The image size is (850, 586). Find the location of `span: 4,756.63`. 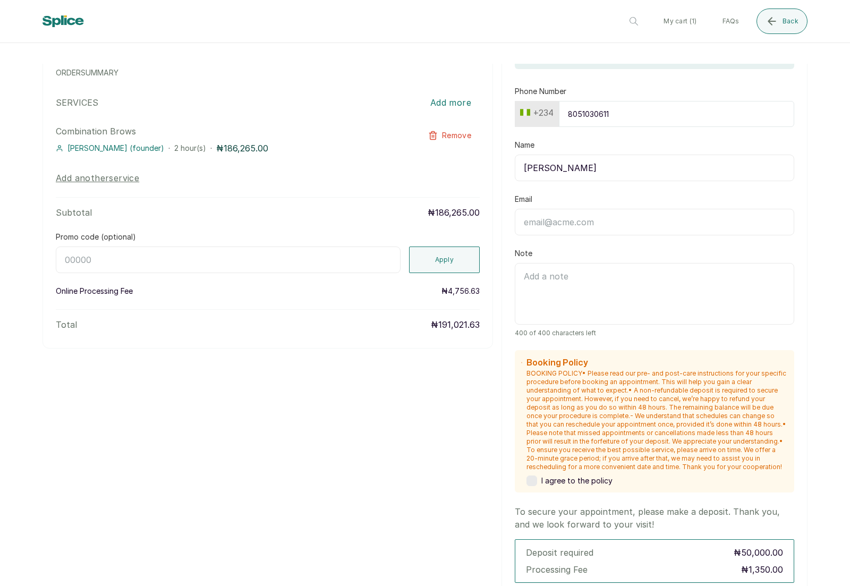

span: 4,756.63 is located at coordinates (464, 290).